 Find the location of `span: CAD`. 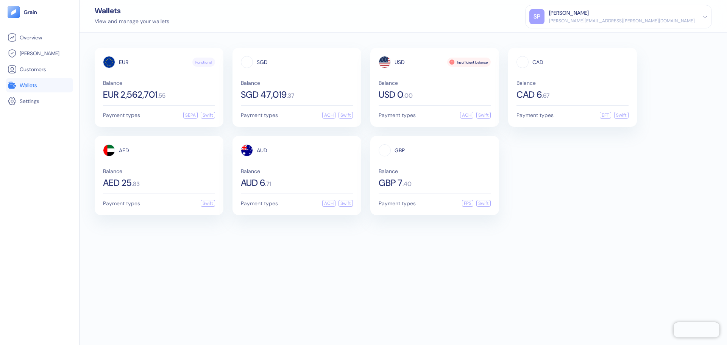

span: CAD is located at coordinates (538, 62).